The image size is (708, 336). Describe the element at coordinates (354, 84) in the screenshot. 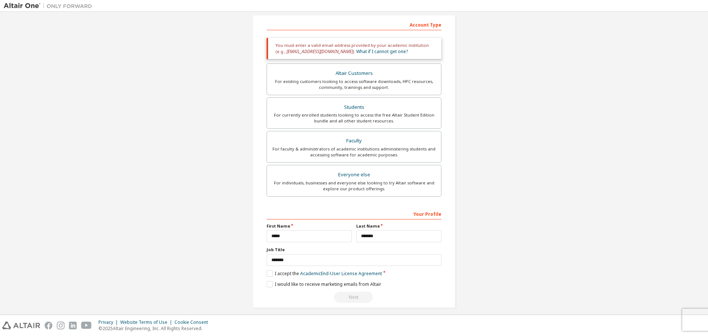

I see `div: For existing customers looking to access software downloads, HPC resources, community, trainings ...` at that location.